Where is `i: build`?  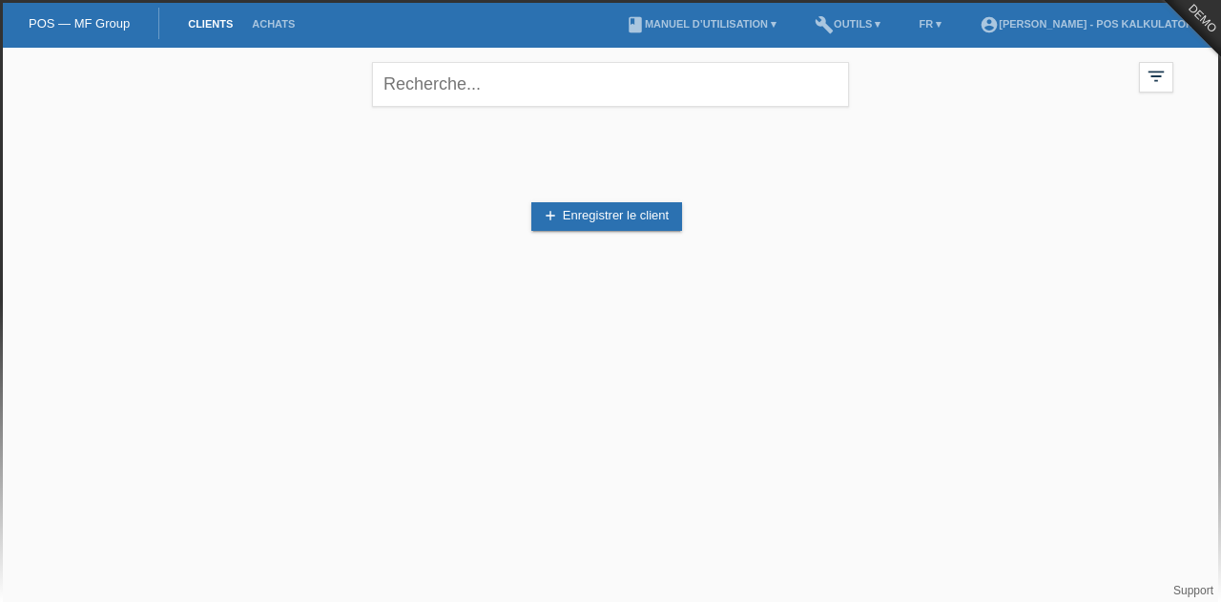
i: build is located at coordinates (824, 25).